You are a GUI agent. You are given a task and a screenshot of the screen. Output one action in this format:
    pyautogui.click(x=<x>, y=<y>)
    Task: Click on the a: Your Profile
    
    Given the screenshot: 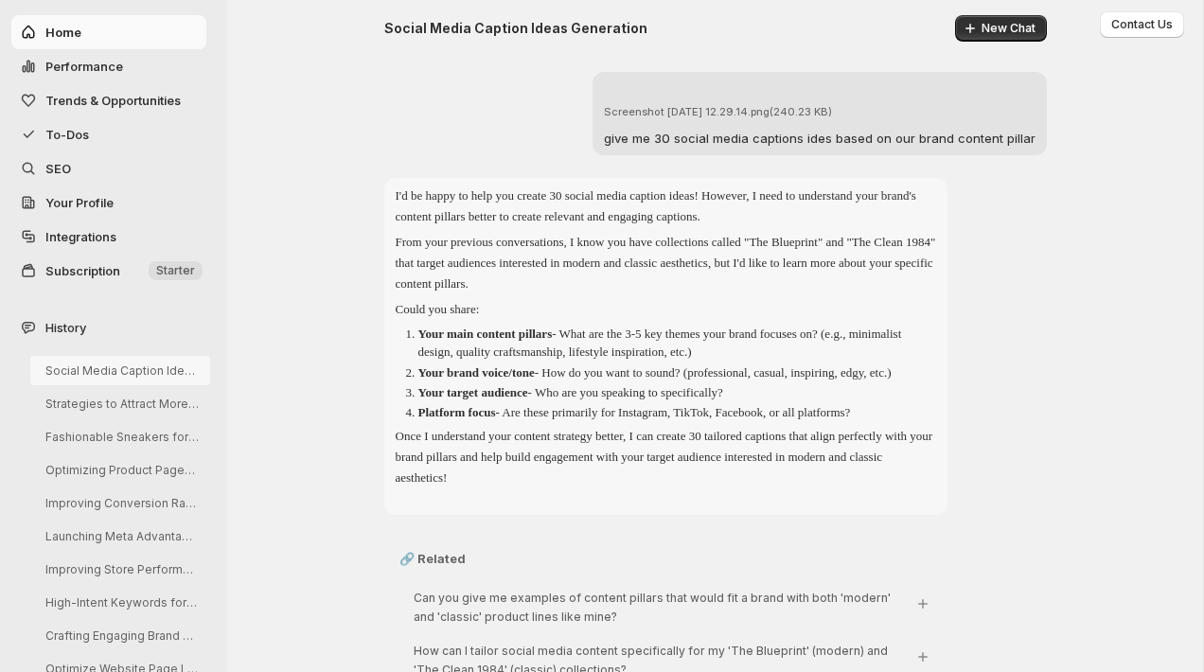 What is the action you would take?
    pyautogui.click(x=109, y=203)
    